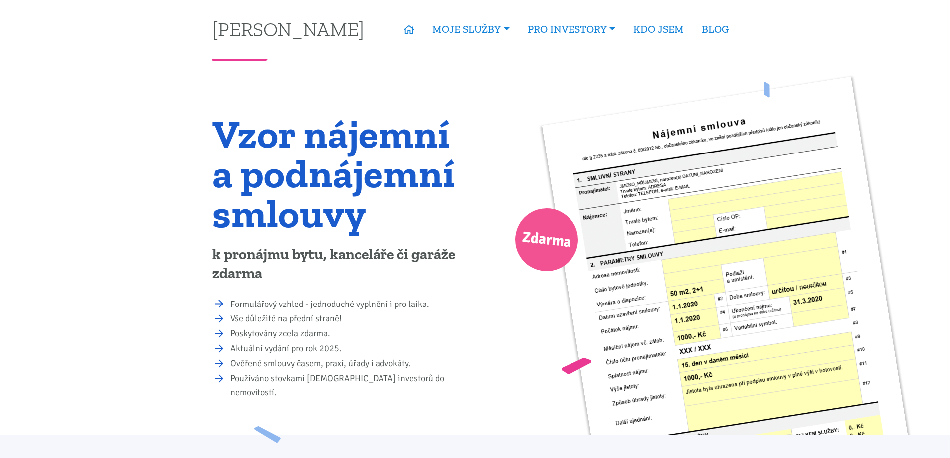 This screenshot has height=458, width=950. I want to click on li: Formulářový vzhled - jednoduché vyplnění i pro laika., so click(349, 305).